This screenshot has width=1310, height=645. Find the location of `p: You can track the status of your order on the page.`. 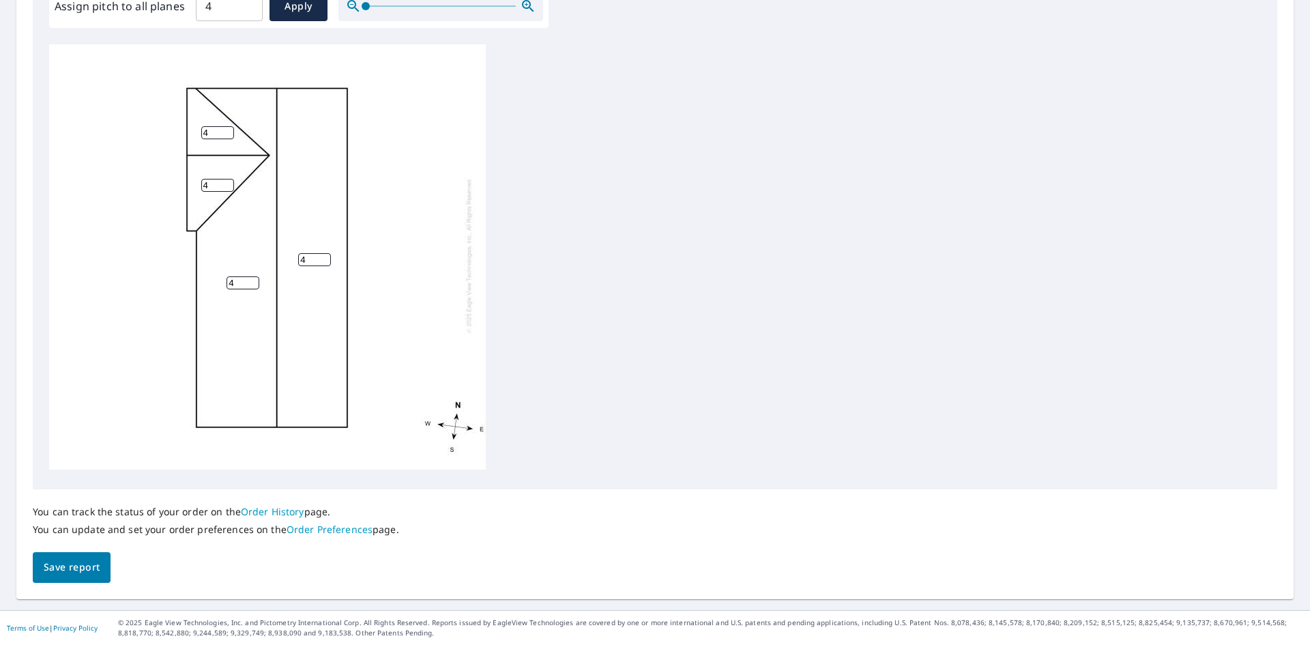

p: You can track the status of your order on the page. is located at coordinates (216, 512).